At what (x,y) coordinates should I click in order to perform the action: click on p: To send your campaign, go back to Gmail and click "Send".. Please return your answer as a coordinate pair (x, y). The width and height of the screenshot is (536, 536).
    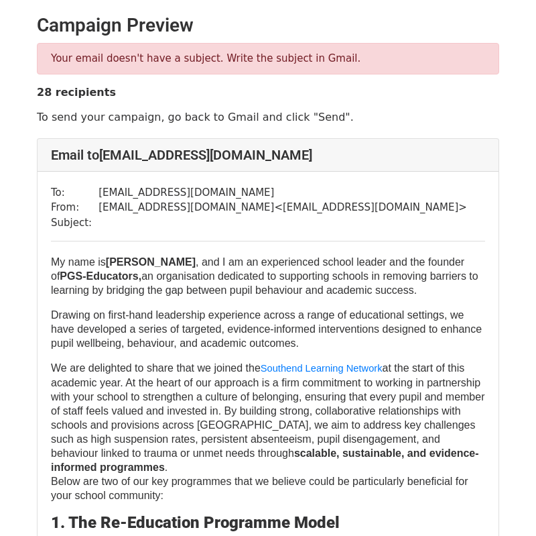
    Looking at the image, I should click on (268, 117).